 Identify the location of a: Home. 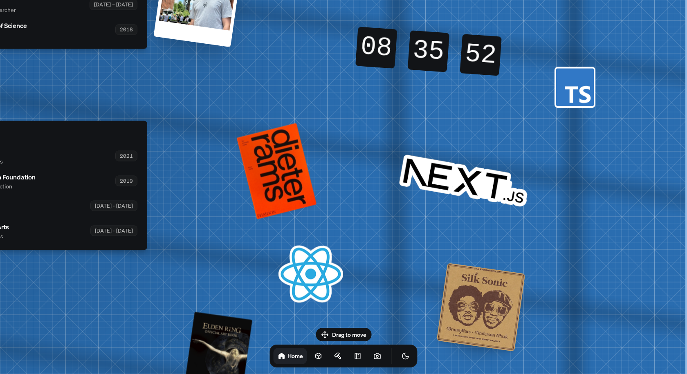
(290, 356).